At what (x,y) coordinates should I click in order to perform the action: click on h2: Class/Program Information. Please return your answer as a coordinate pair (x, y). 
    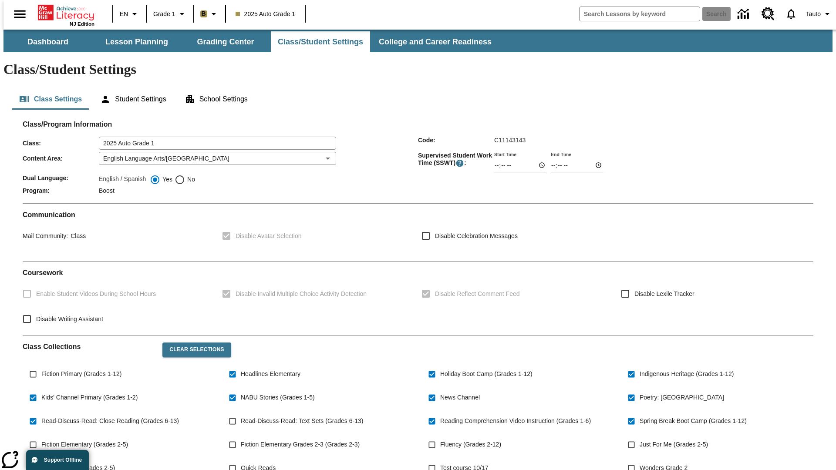
    Looking at the image, I should click on (418, 124).